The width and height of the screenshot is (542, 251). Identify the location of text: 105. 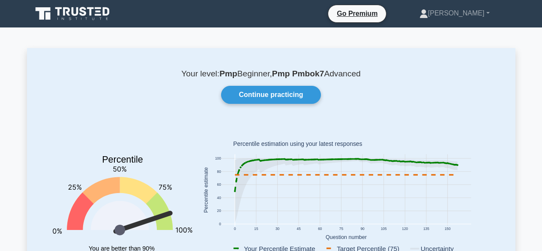
(384, 229).